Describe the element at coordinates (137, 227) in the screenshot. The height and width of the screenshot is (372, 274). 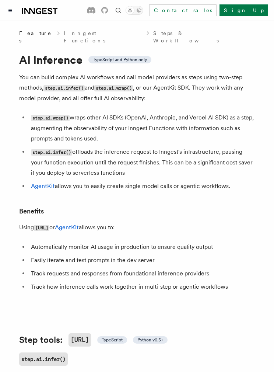
I see `p: Using or allows you to:` at that location.